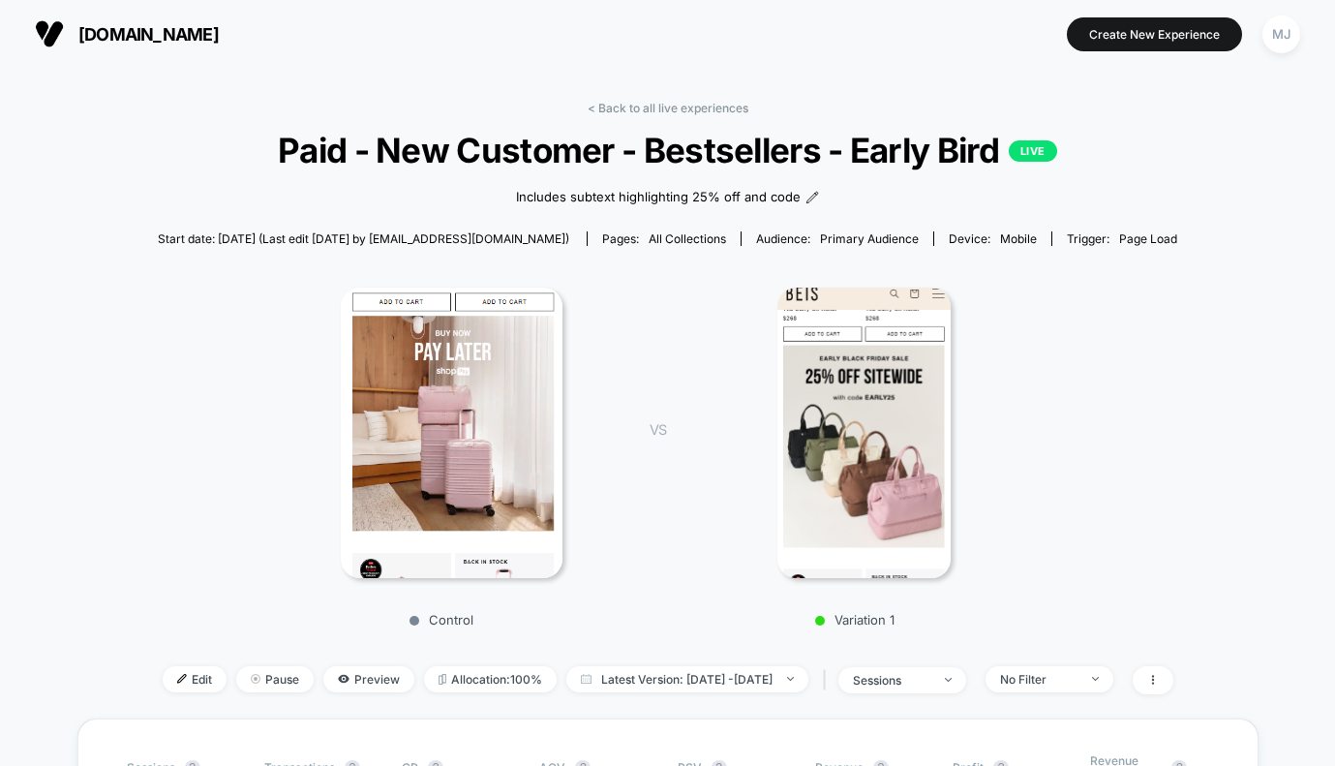 The image size is (1335, 766). Describe the element at coordinates (275, 679) in the screenshot. I see `span: Pause` at that location.